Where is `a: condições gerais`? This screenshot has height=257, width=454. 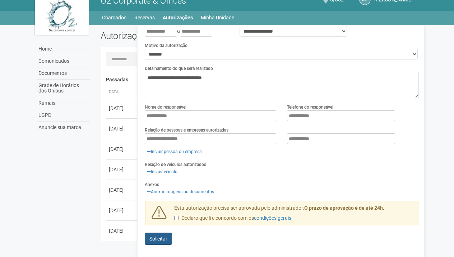
a: condições gerais is located at coordinates (272, 218).